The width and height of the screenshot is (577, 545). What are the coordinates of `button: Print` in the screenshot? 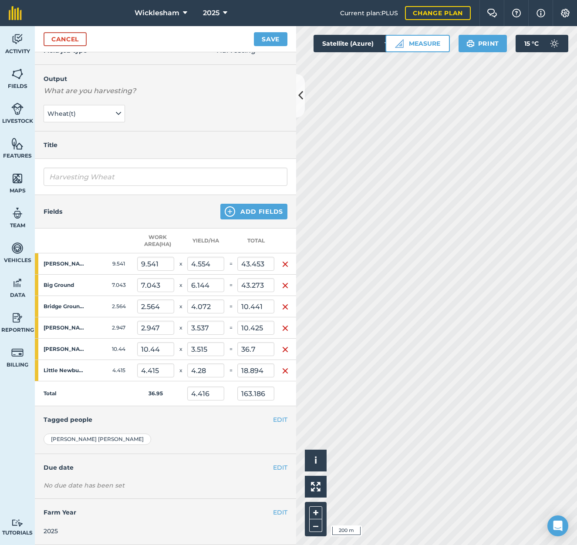 It's located at (483, 44).